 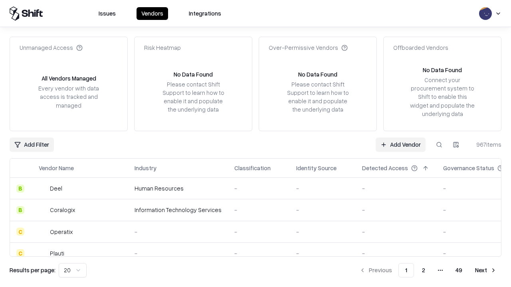 What do you see at coordinates (316, 168) in the screenshot?
I see `div: Identity Source` at bounding box center [316, 168].